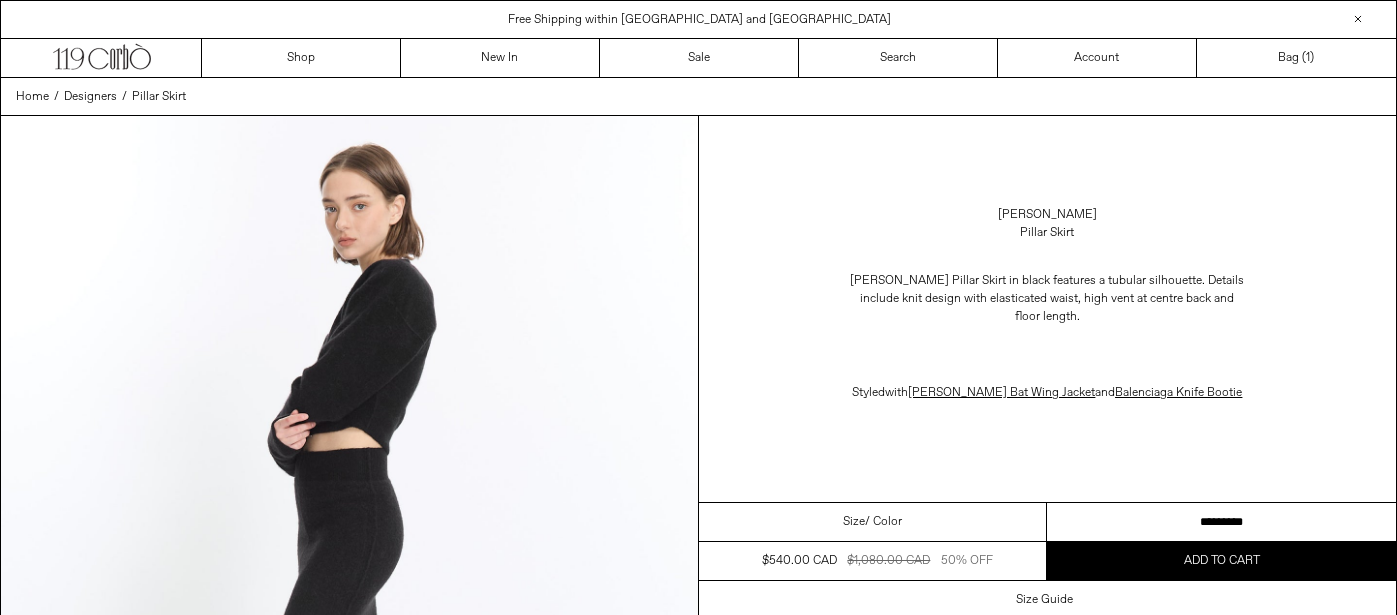 The height and width of the screenshot is (615, 1397). What do you see at coordinates (854, 522) in the screenshot?
I see `span: Size` at bounding box center [854, 522].